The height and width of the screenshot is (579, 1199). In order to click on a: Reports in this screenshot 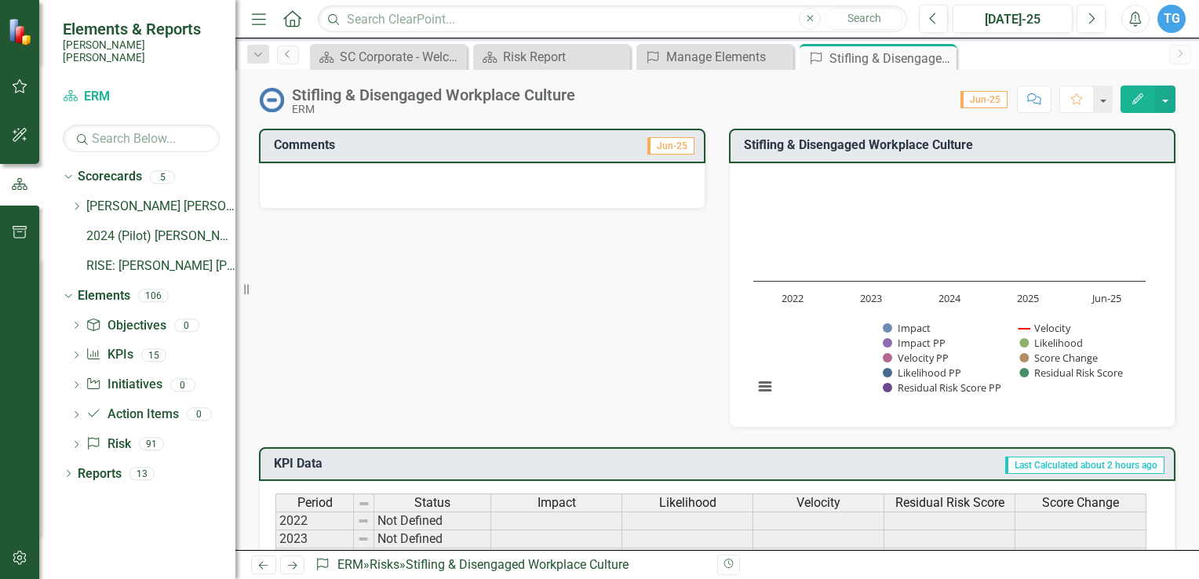, I will do `click(100, 474)`.